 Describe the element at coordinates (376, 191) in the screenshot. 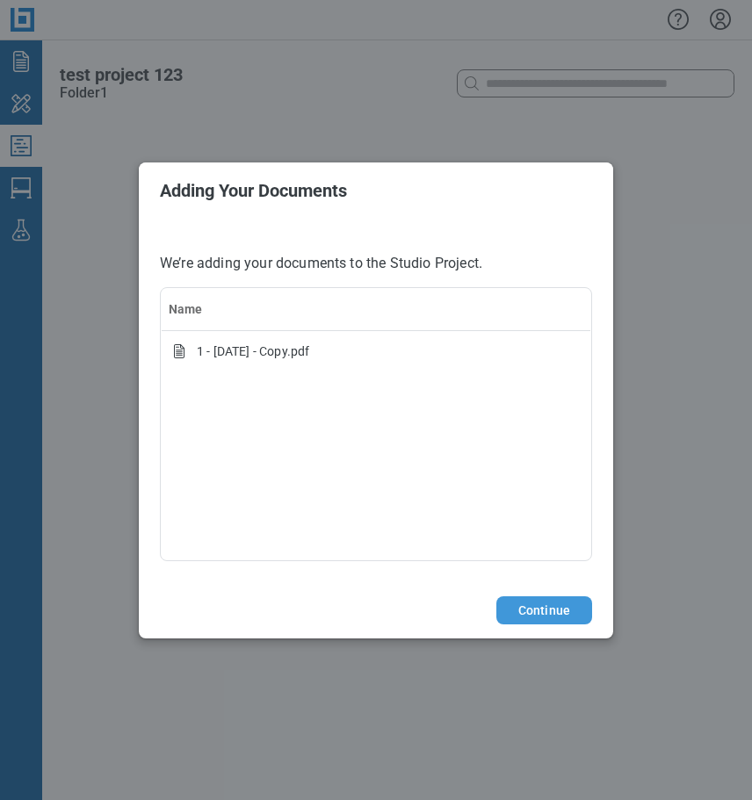

I see `h2: Adding Your Documents` at that location.